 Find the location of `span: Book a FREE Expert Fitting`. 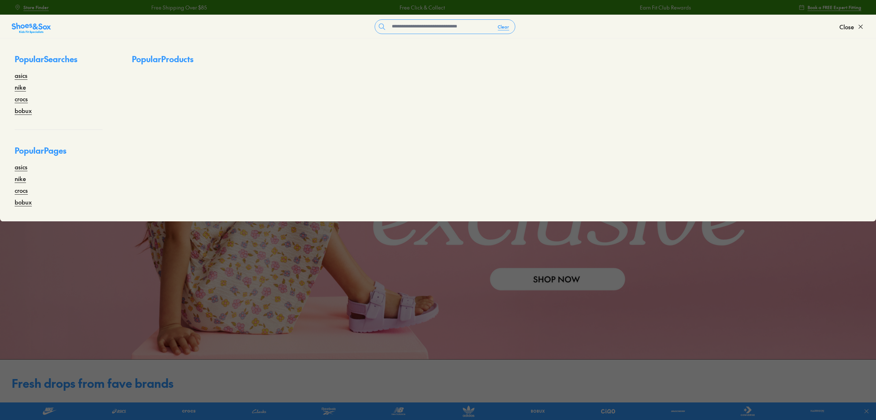

span: Book a FREE Expert Fitting is located at coordinates (834, 7).